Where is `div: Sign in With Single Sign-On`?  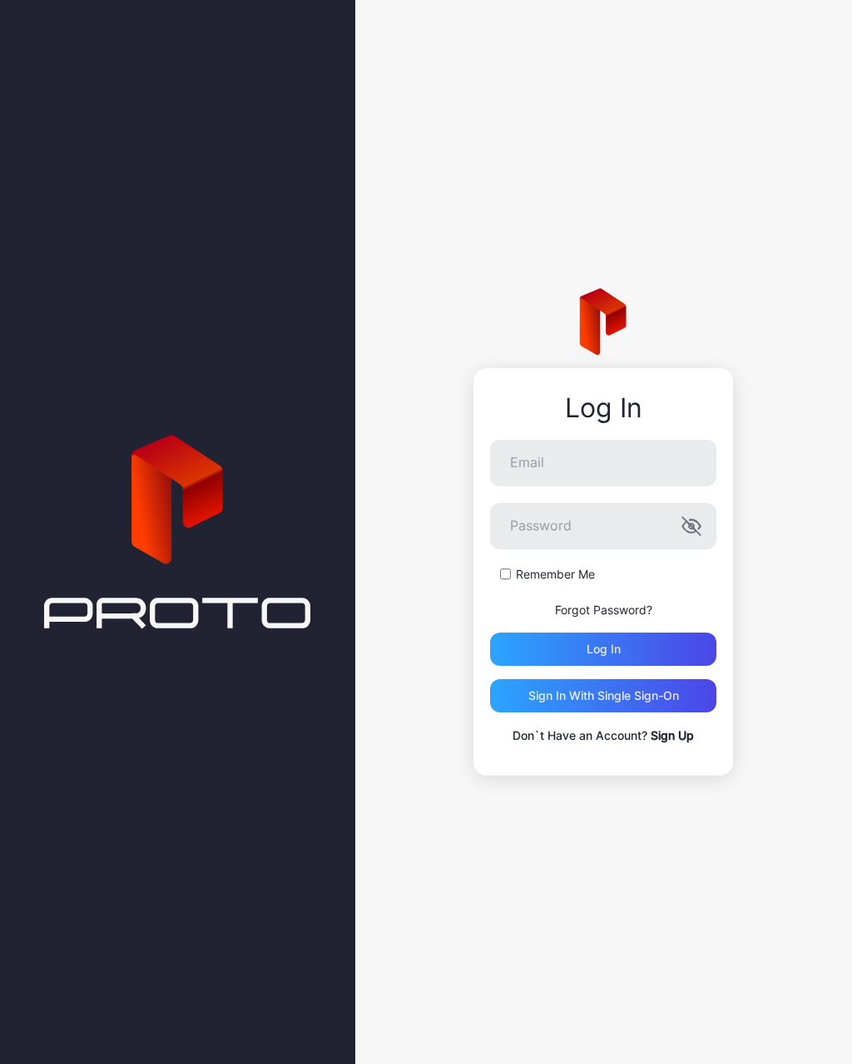
div: Sign in With Single Sign-On is located at coordinates (603, 696).